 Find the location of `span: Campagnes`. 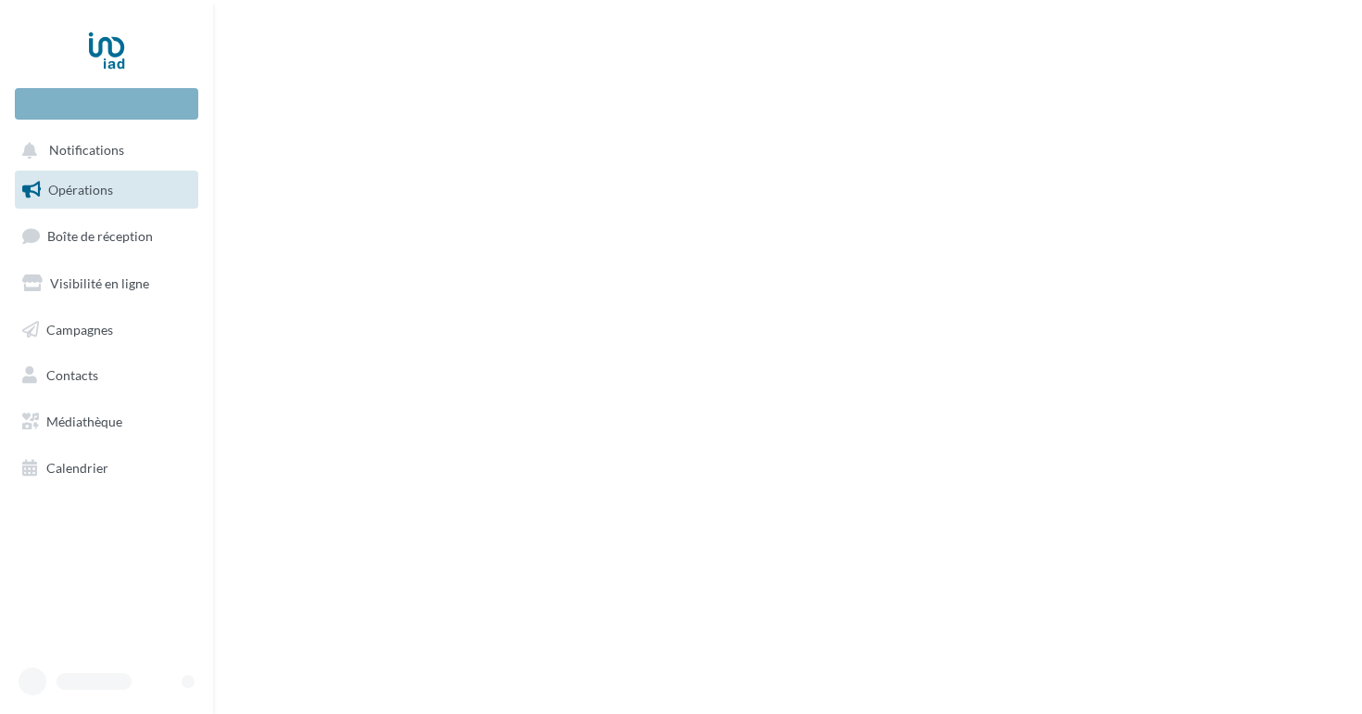

span: Campagnes is located at coordinates (80, 328).